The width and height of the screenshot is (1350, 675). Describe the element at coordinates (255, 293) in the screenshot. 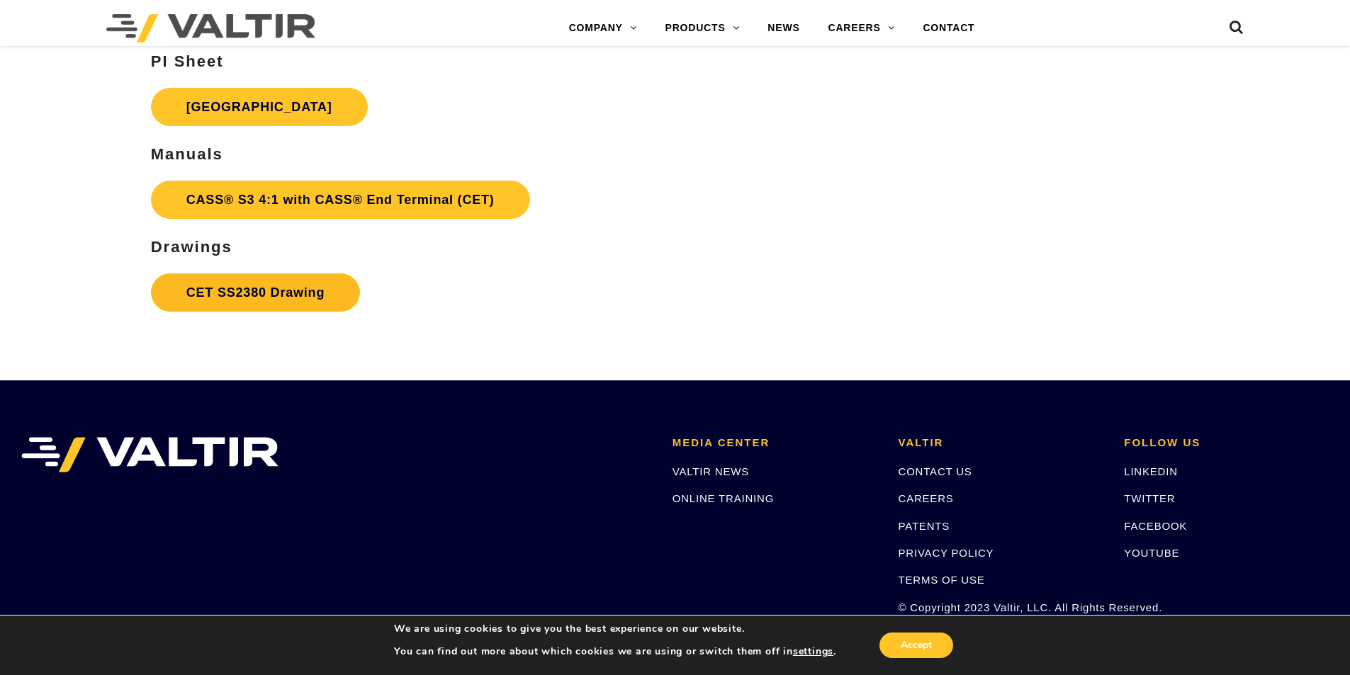

I see `a: CET SS2380 Drawing` at that location.